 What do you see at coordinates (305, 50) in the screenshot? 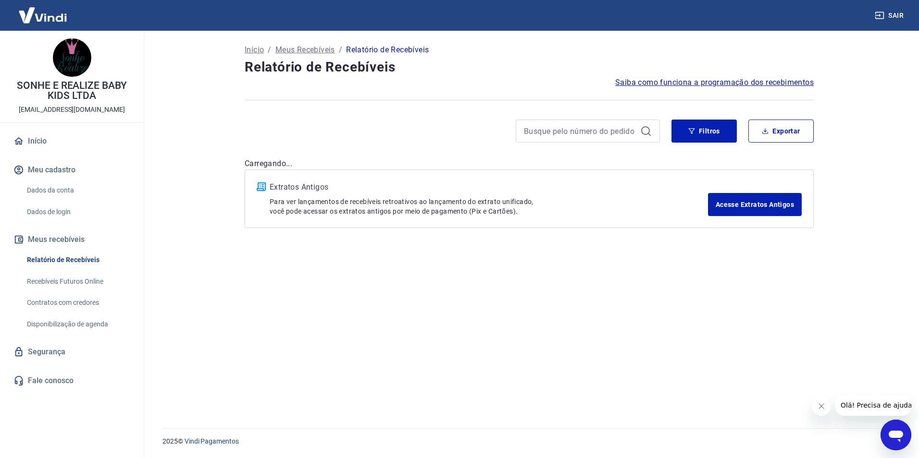
I see `a: Meus Recebíveis` at bounding box center [305, 50].